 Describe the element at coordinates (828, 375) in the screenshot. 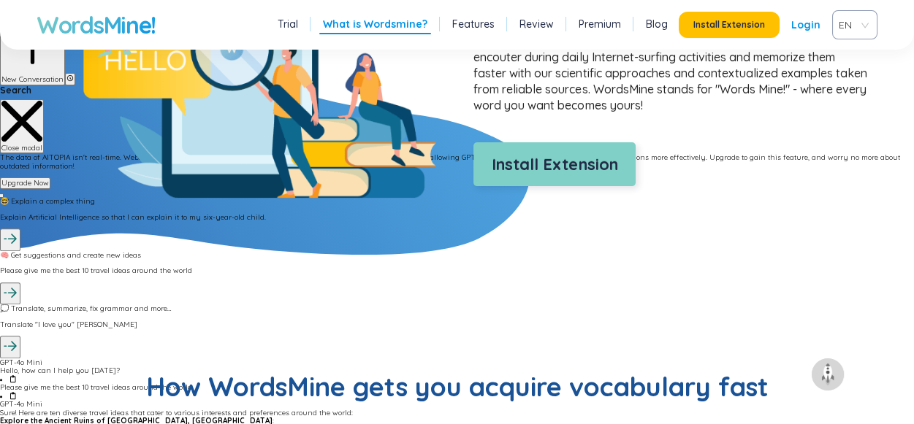

I see `img: to top` at that location.